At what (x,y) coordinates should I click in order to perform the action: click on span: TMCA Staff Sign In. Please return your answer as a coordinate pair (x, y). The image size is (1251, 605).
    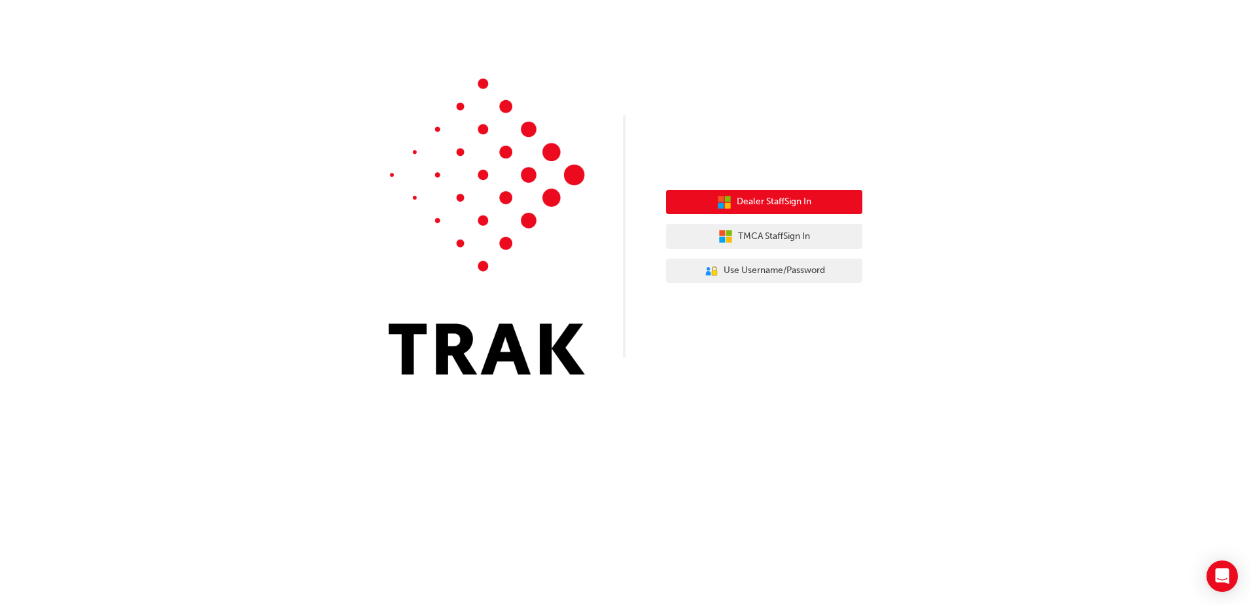
    Looking at the image, I should click on (774, 236).